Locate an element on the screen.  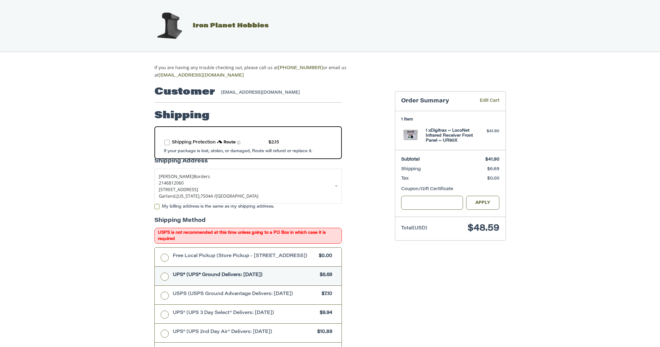
span: Shipping Protection is located at coordinates (194, 142).